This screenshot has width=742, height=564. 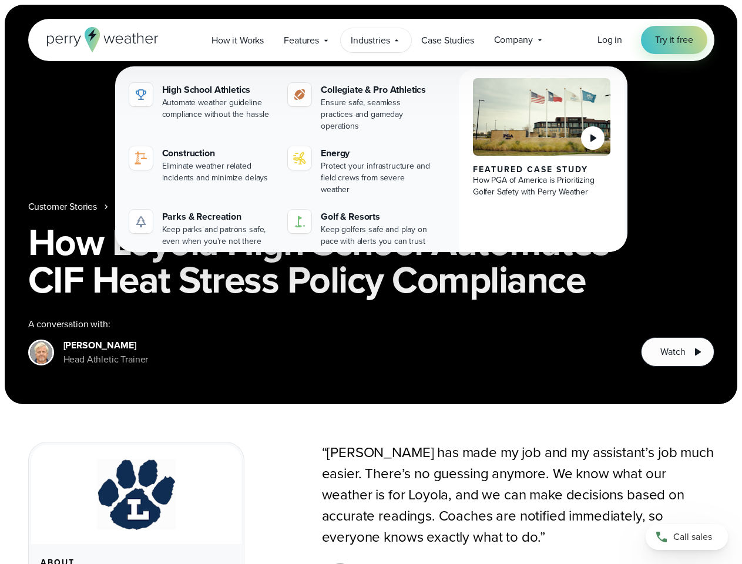 I want to click on div: Construction, so click(x=218, y=153).